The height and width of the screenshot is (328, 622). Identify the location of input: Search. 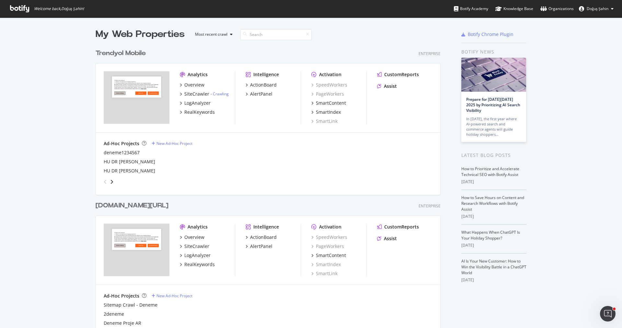
(276, 34).